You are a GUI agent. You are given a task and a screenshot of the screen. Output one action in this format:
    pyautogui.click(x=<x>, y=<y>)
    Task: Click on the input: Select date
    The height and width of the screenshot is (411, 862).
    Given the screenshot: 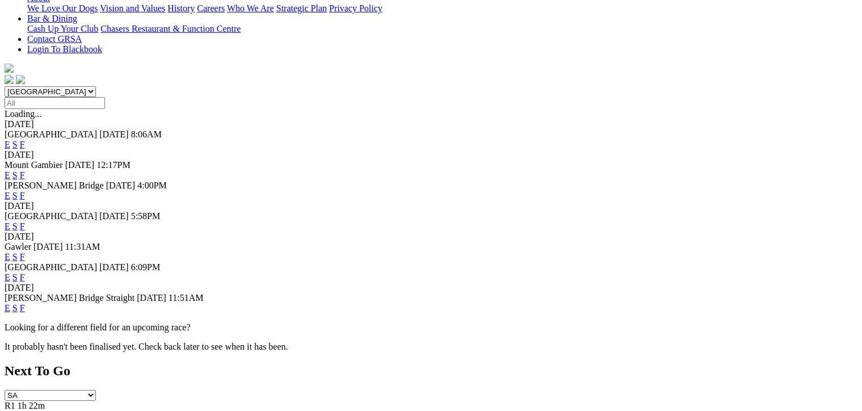 What is the action you would take?
    pyautogui.click(x=54, y=103)
    